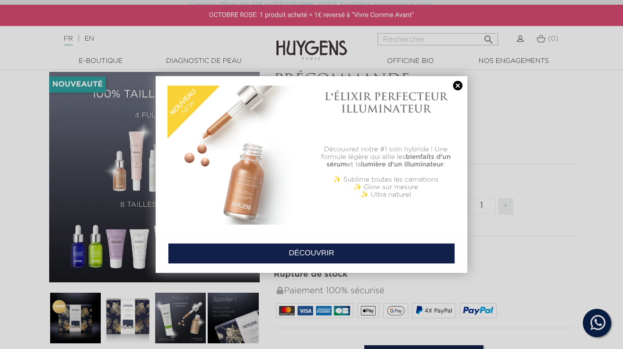 The height and width of the screenshot is (349, 623). Describe the element at coordinates (311, 254) in the screenshot. I see `a: DÉCOUVRIR` at that location.